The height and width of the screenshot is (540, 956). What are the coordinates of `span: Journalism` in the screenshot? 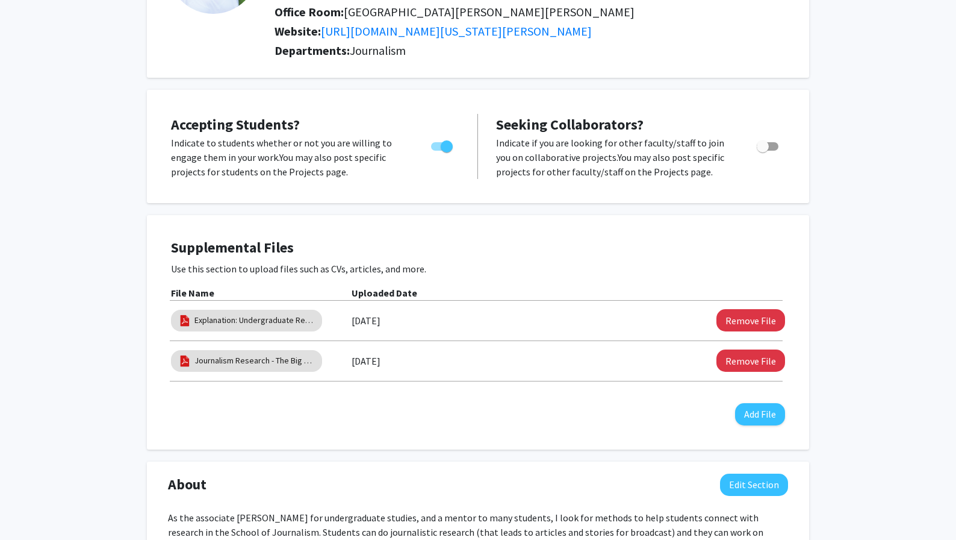 It's located at (378, 50).